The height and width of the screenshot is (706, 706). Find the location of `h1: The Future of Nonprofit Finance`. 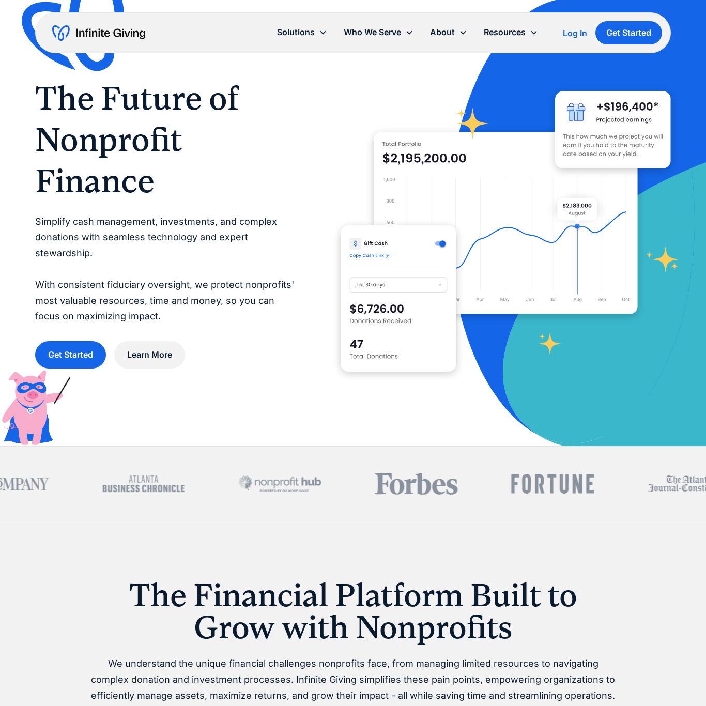

h1: The Future of Nonprofit Finance is located at coordinates (167, 139).